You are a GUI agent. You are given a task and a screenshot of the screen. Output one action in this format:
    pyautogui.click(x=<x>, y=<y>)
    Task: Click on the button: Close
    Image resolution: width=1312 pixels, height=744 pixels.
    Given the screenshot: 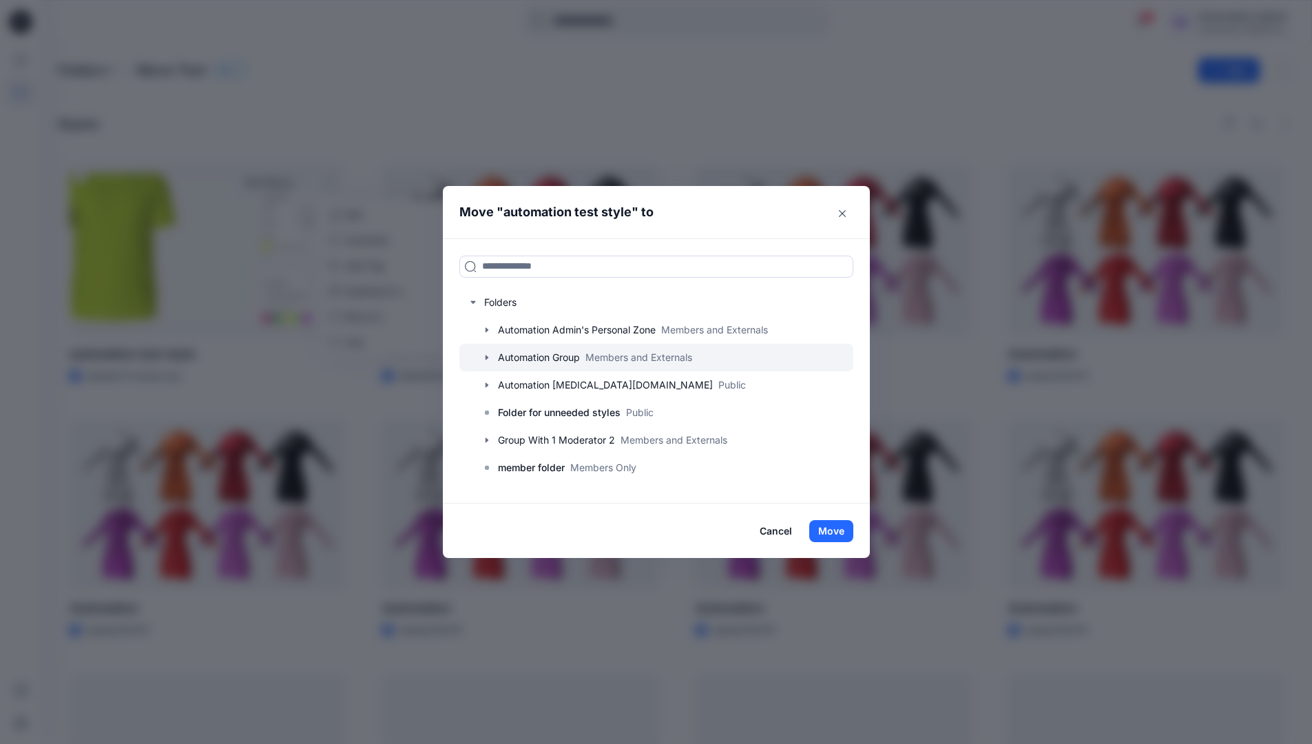 What is the action you would take?
    pyautogui.click(x=842, y=213)
    